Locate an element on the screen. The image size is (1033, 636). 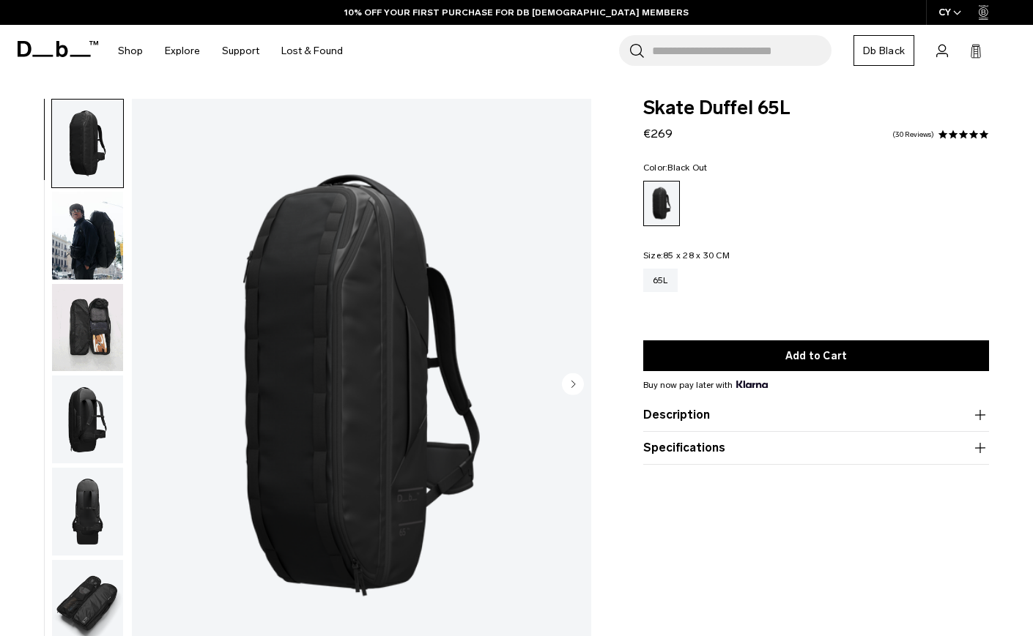
span: Black Out is located at coordinates (687, 168).